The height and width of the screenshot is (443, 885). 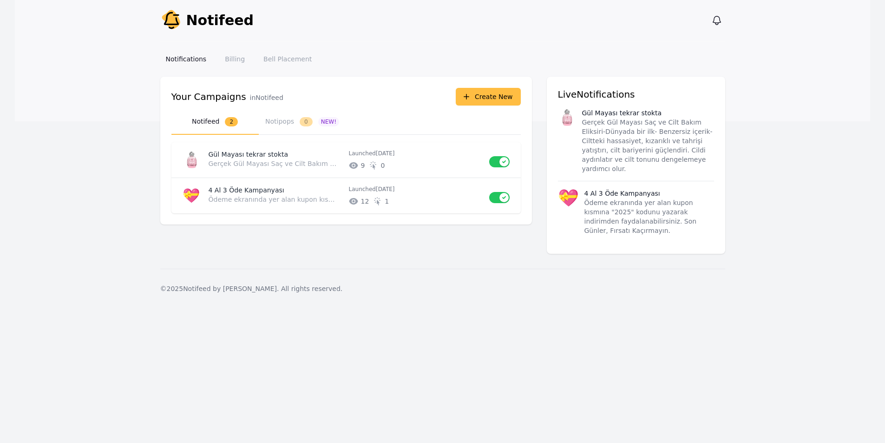 What do you see at coordinates (220, 20) in the screenshot?
I see `span: Notifeed` at bounding box center [220, 20].